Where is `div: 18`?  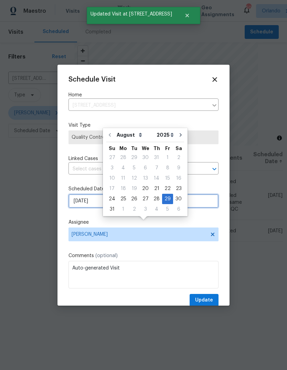 div: 18 is located at coordinates (123, 189).